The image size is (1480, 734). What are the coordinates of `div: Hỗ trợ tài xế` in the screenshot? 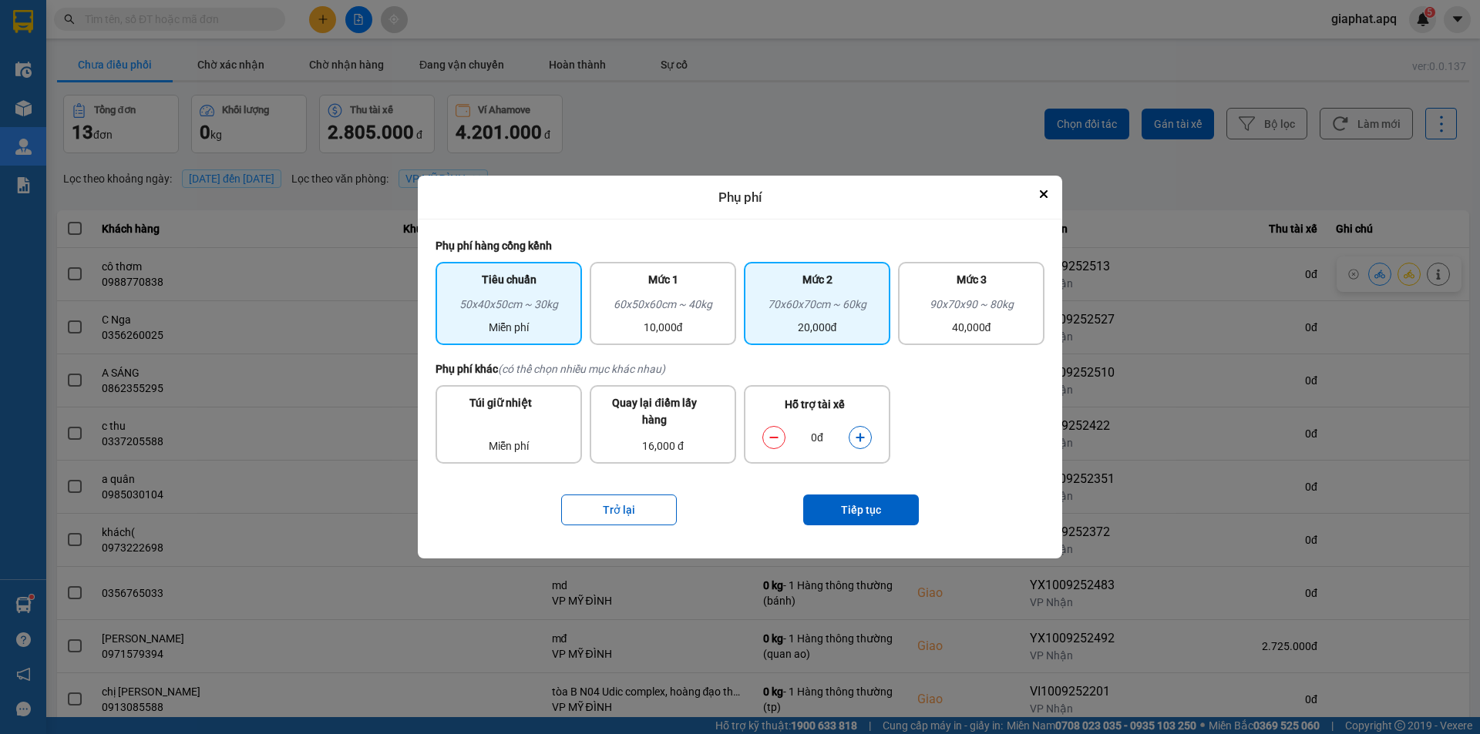 It's located at (817, 409).